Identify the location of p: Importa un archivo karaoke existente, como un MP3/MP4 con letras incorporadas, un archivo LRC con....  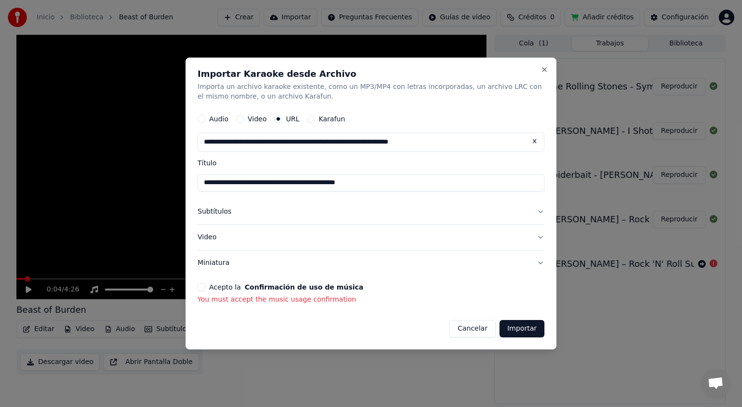
(371, 92).